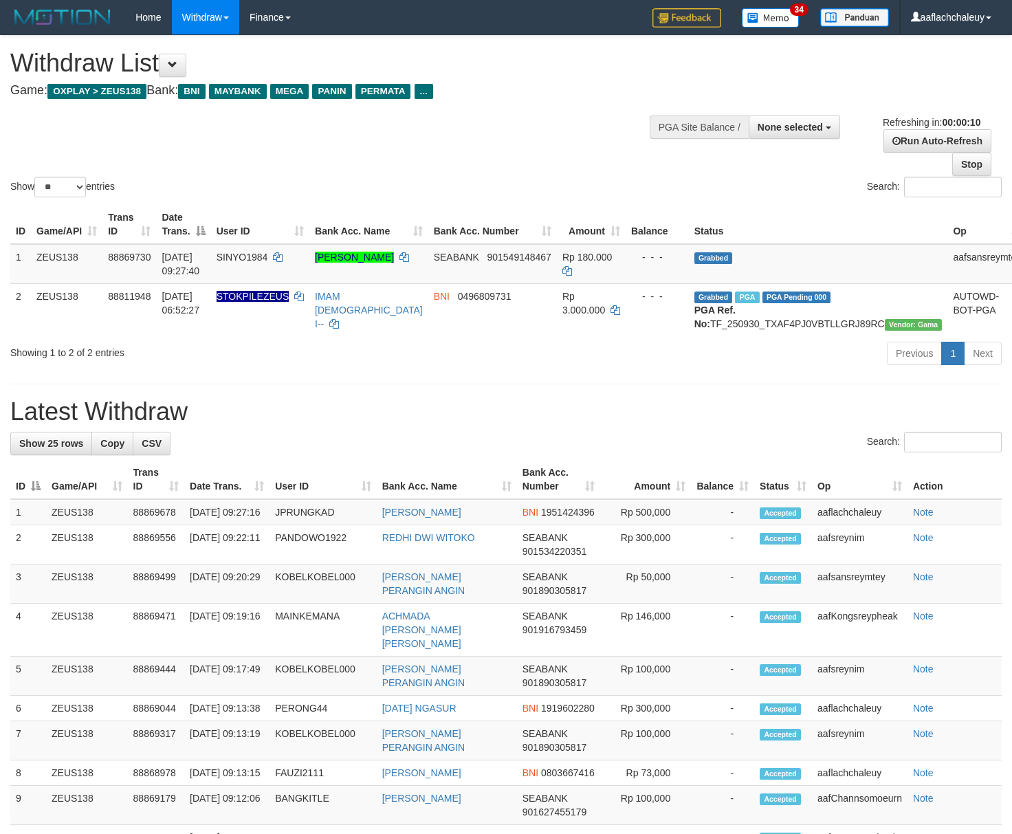 Image resolution: width=1012 pixels, height=834 pixels. What do you see at coordinates (937, 141) in the screenshot?
I see `a: Run Auto-Refresh` at bounding box center [937, 141].